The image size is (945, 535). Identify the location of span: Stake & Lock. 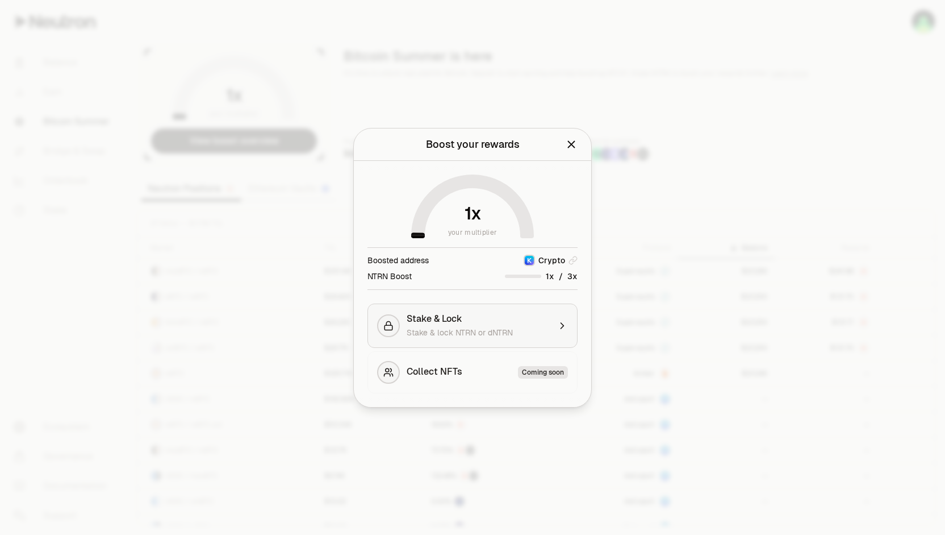
(435, 319).